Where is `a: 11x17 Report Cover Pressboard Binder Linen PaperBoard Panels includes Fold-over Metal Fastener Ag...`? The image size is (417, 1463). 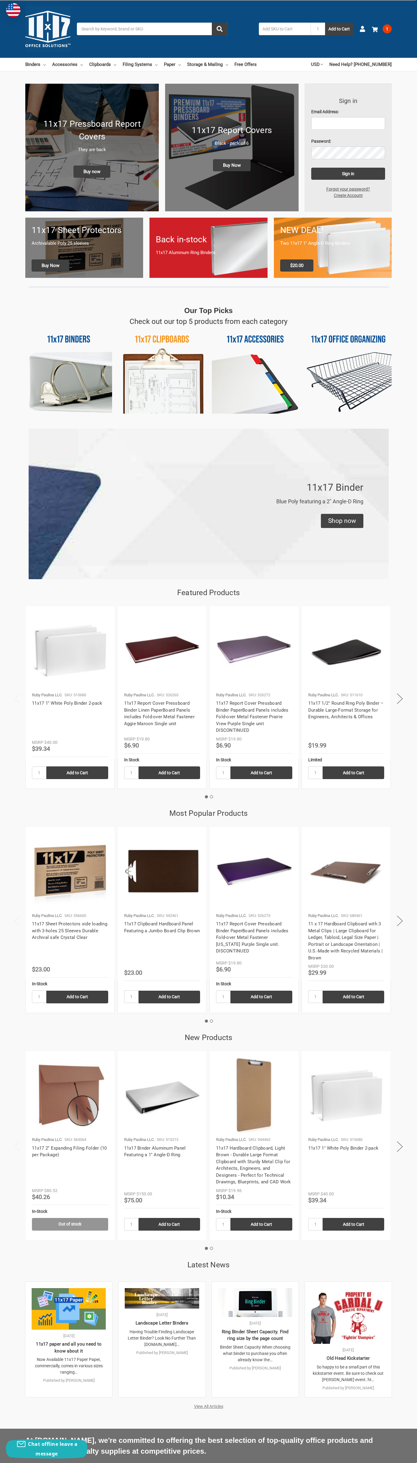 a: 11x17 Report Cover Pressboard Binder Linen PaperBoard Panels includes Fold-over Metal Fastener Ag... is located at coordinates (162, 650).